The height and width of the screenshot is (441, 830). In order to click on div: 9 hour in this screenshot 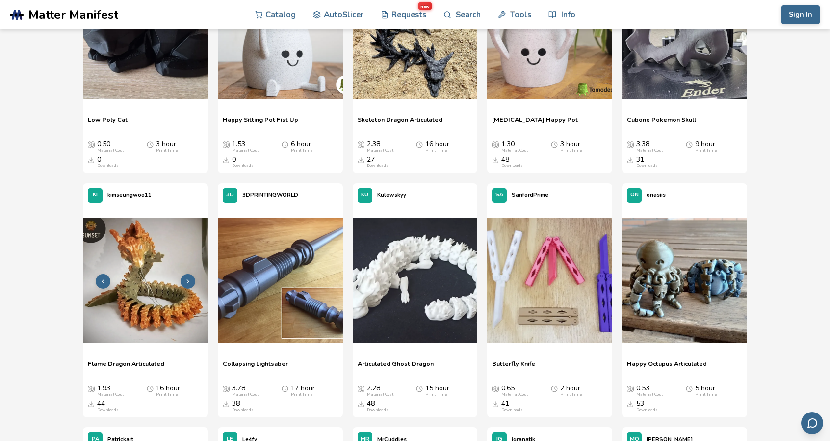, I will do `click(706, 147)`.